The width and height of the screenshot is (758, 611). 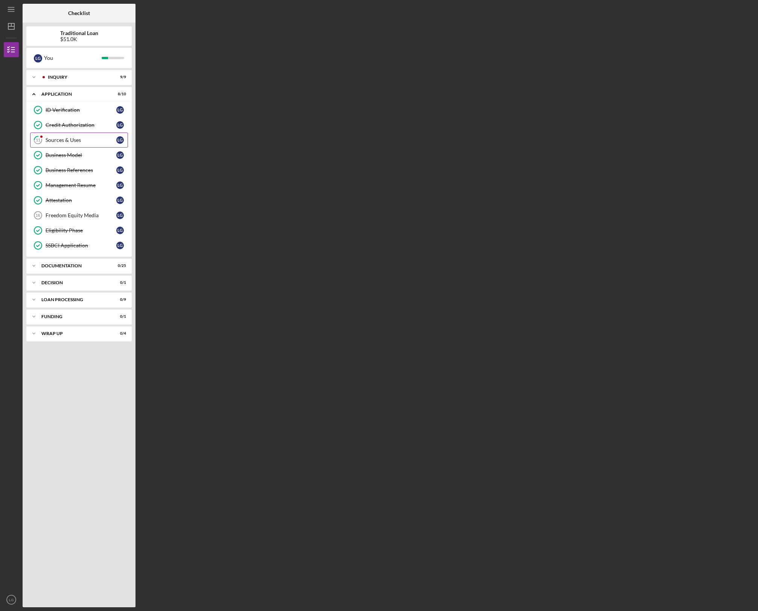 What do you see at coordinates (81, 170) in the screenshot?
I see `div: Business References` at bounding box center [81, 170].